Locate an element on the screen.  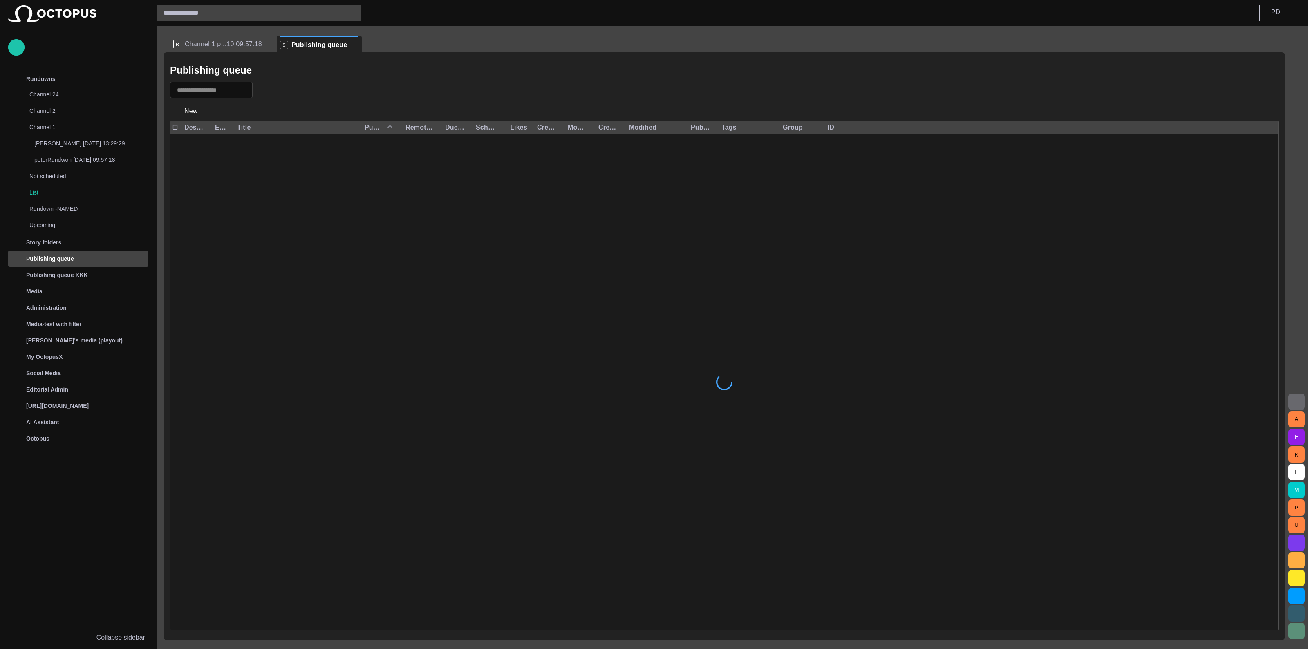
p: P D is located at coordinates (1276, 12).